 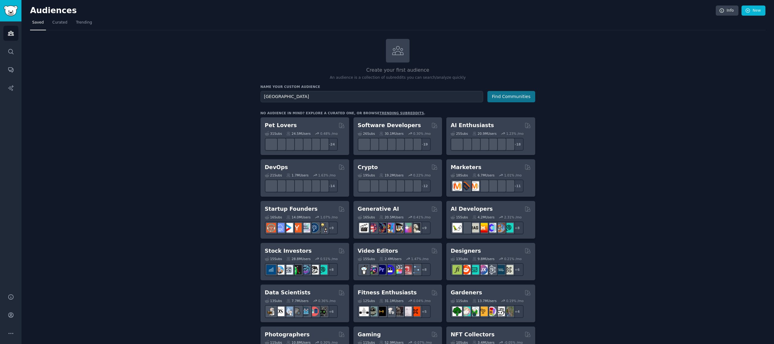 I want to click on img: Youtubevideo, so click(x=407, y=270).